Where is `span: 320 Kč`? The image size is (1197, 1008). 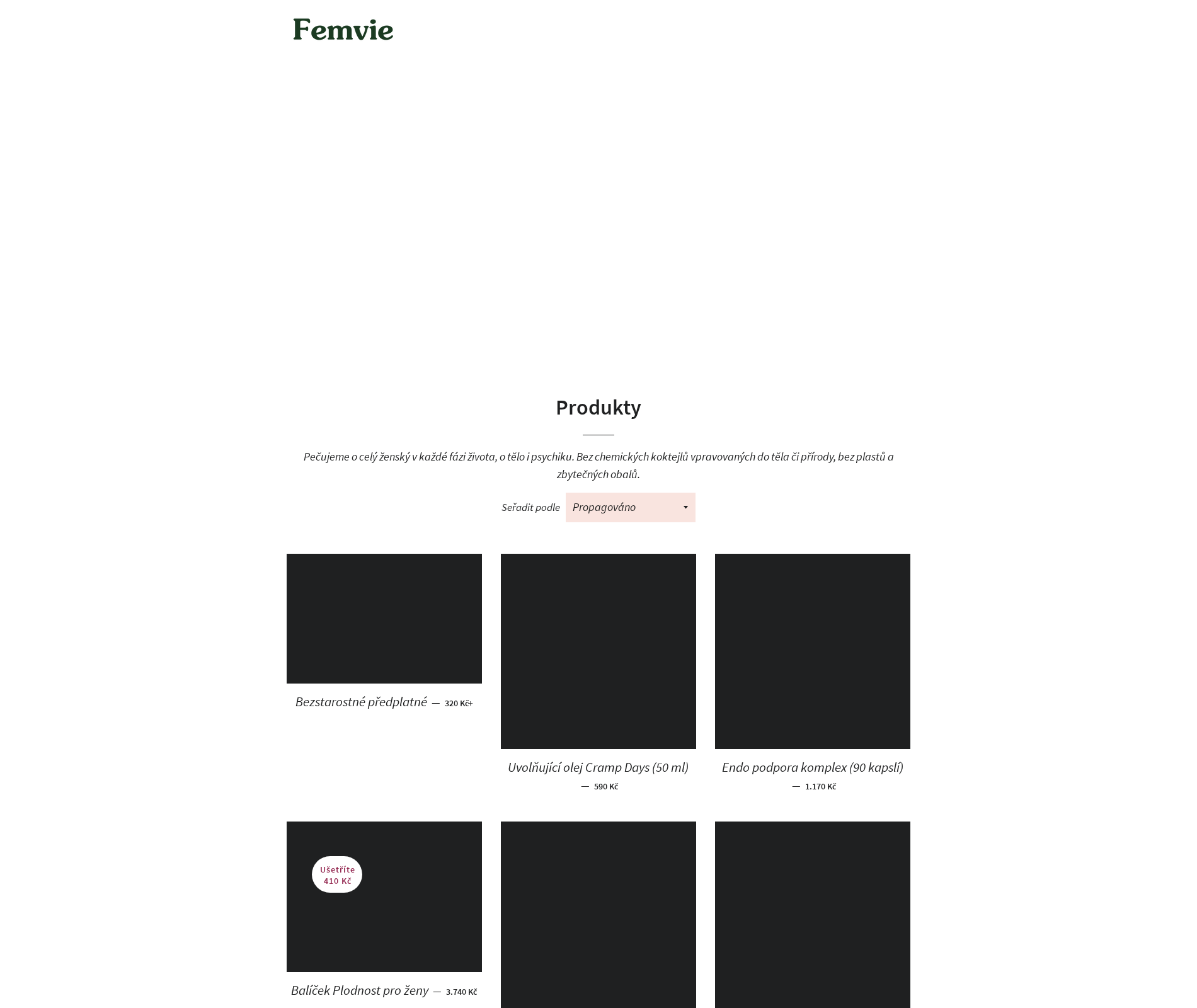 span: 320 Kč is located at coordinates (458, 703).